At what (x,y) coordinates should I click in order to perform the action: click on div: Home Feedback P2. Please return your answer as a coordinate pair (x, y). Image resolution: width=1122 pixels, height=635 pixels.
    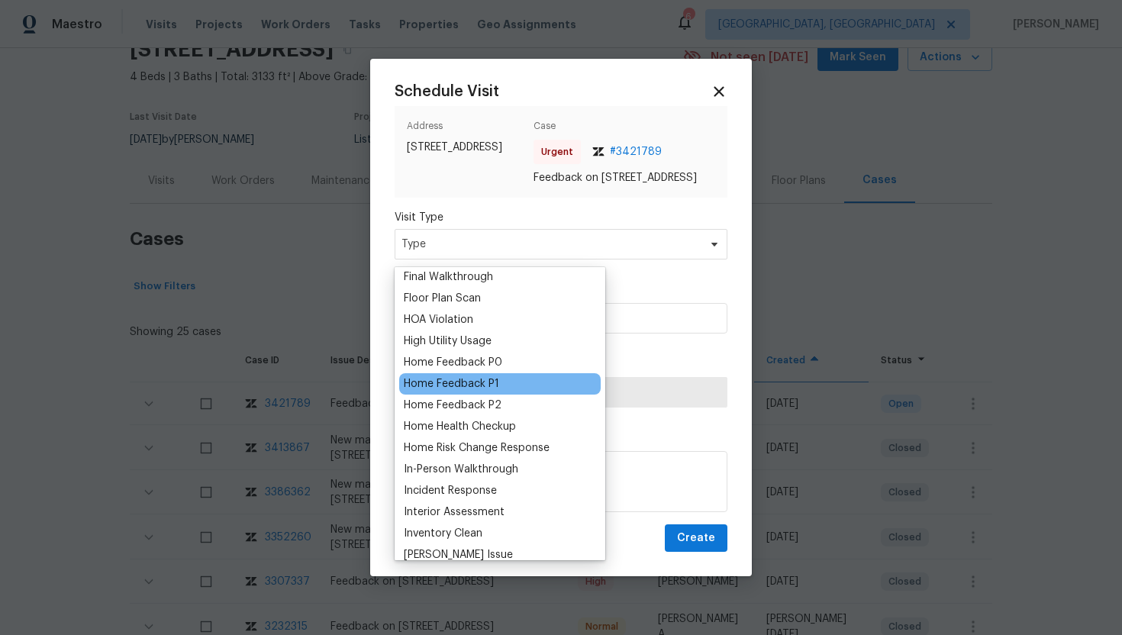
    Looking at the image, I should click on (453, 405).